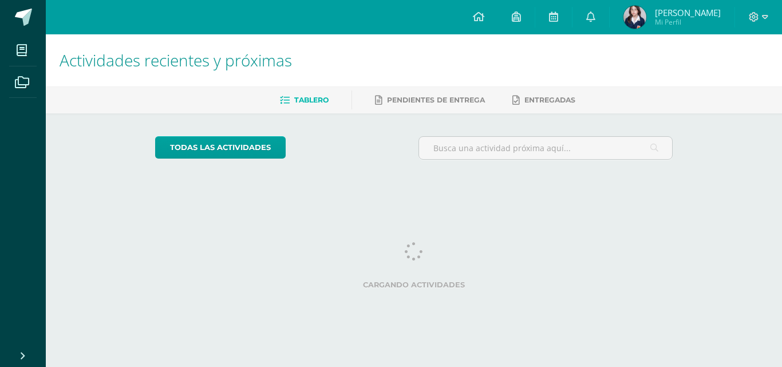  I want to click on label: Cargando actividades, so click(414, 284).